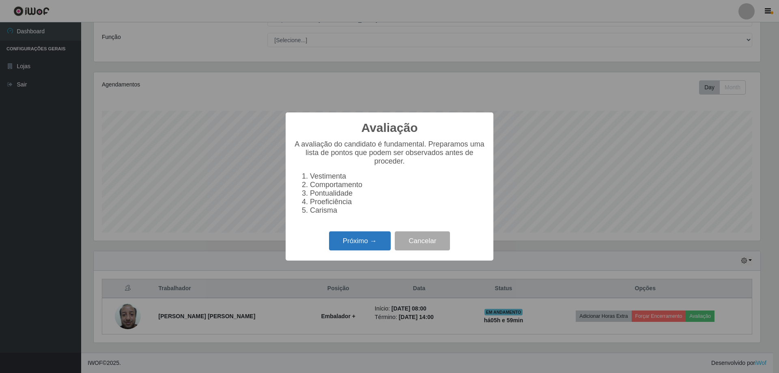 The height and width of the screenshot is (373, 779). What do you see at coordinates (390, 128) in the screenshot?
I see `h2: Avaliação` at bounding box center [390, 128].